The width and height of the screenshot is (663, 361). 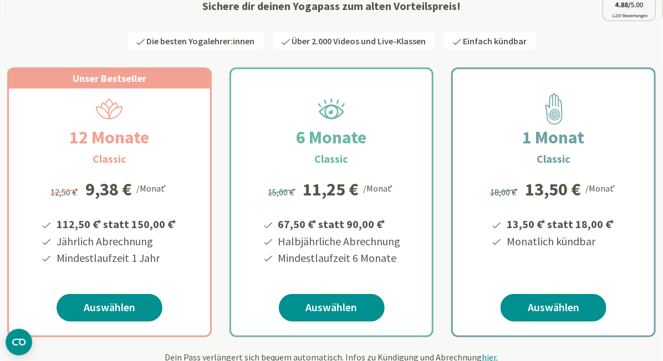 I want to click on span: 15,00 €, so click(x=283, y=192).